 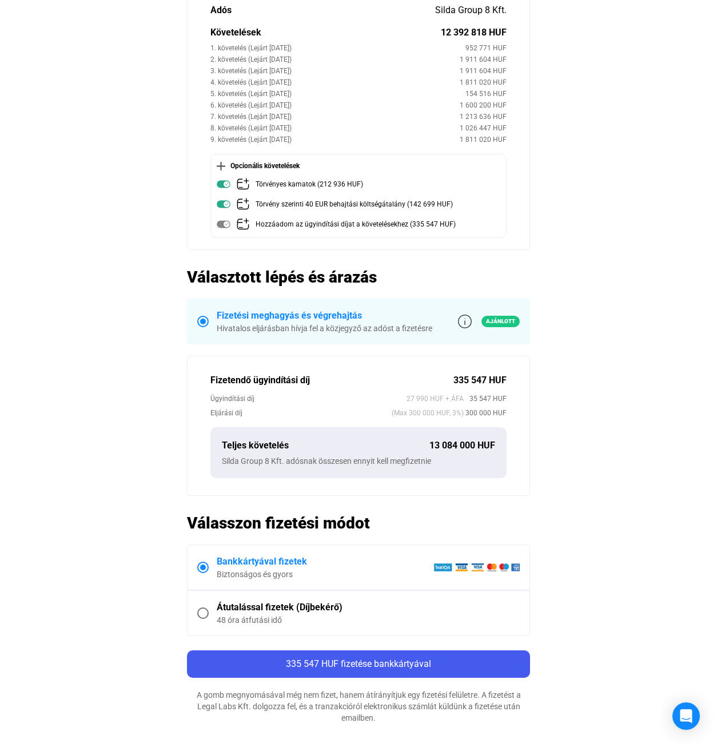 I want to click on div: Átutalással fizetek (Díjbekérő), so click(x=368, y=608).